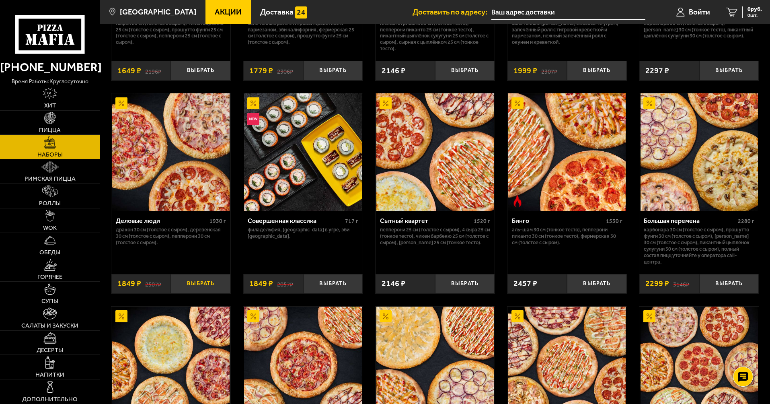 This screenshot has height=404, width=770. Describe the element at coordinates (558, 220) in the screenshot. I see `div: Бинго` at that location.